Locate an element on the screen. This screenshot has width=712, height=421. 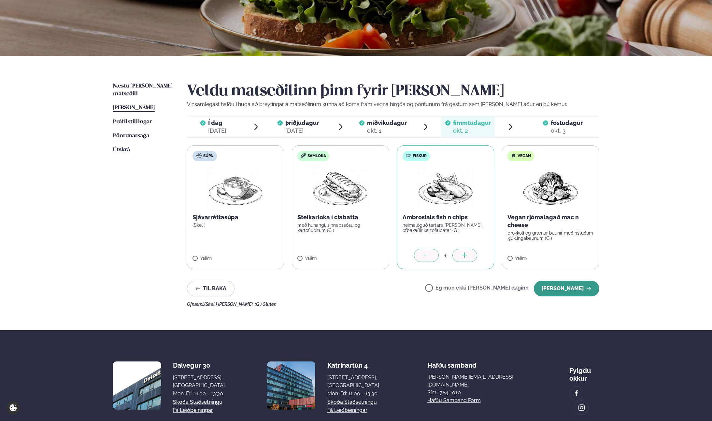
div: okt. 2 is located at coordinates (472, 131).